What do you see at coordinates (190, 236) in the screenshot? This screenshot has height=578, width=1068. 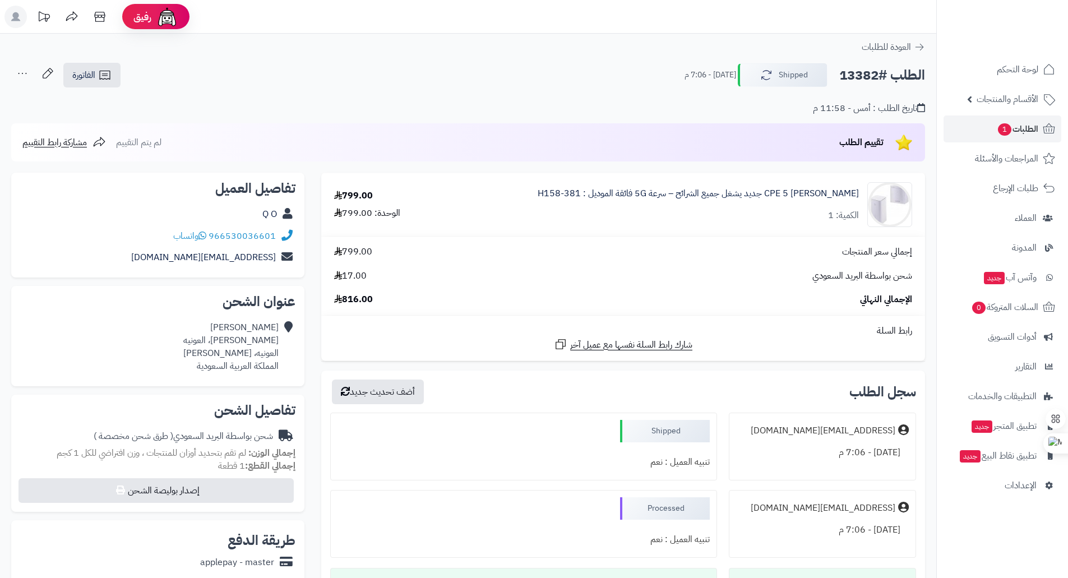 I see `span: واتساب` at bounding box center [190, 236].